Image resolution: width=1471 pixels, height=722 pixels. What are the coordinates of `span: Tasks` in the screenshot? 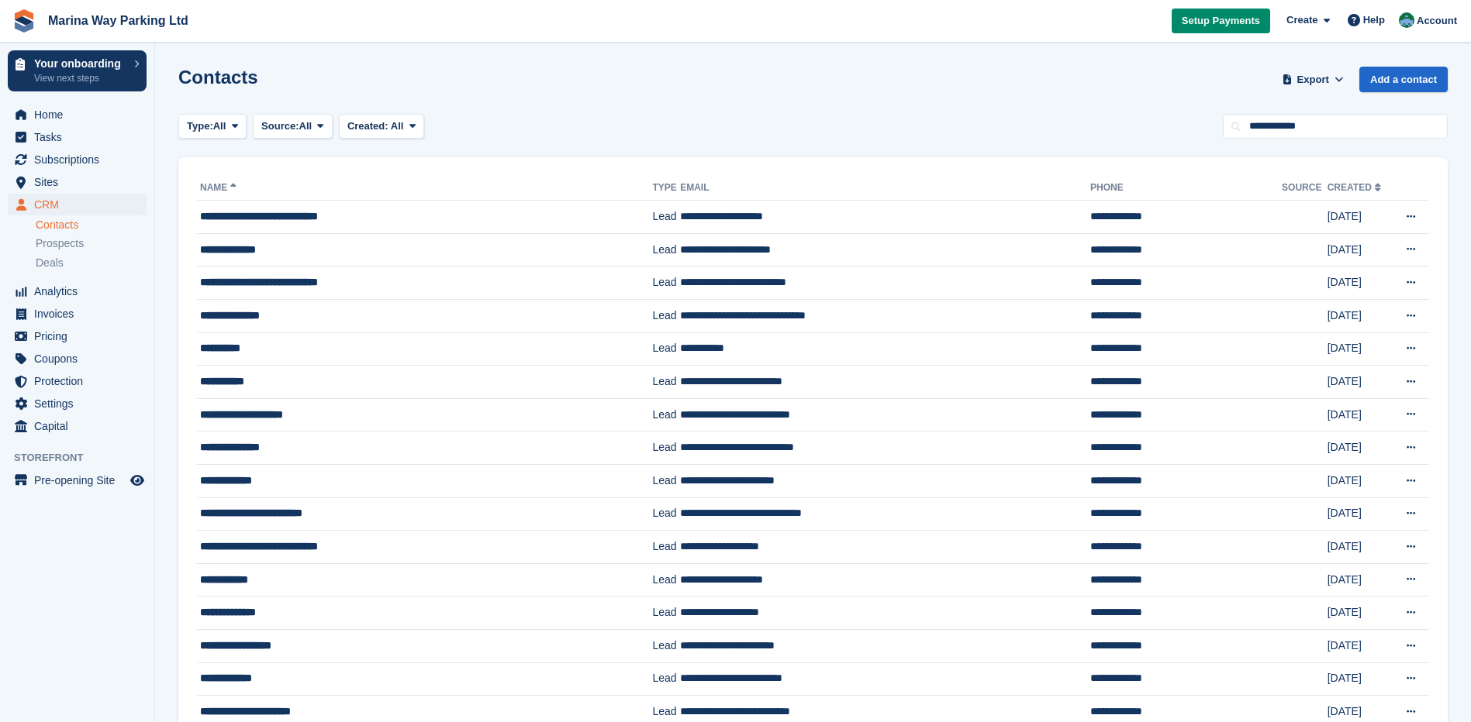 It's located at (81, 137).